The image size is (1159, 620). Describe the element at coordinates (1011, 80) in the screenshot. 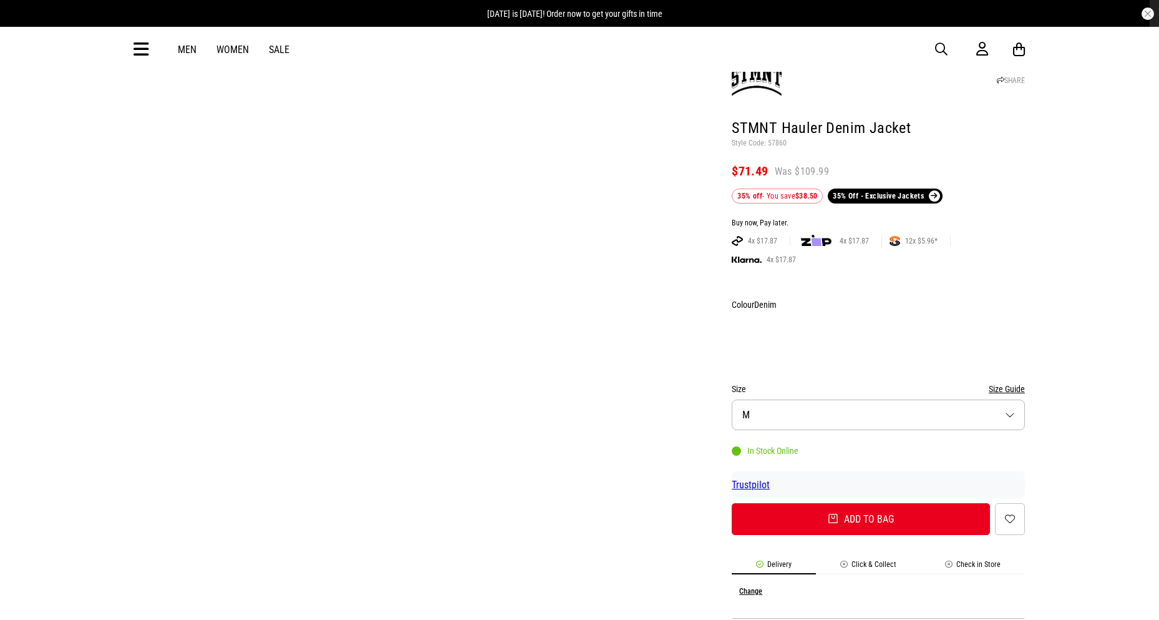

I see `a: SHARE` at that location.